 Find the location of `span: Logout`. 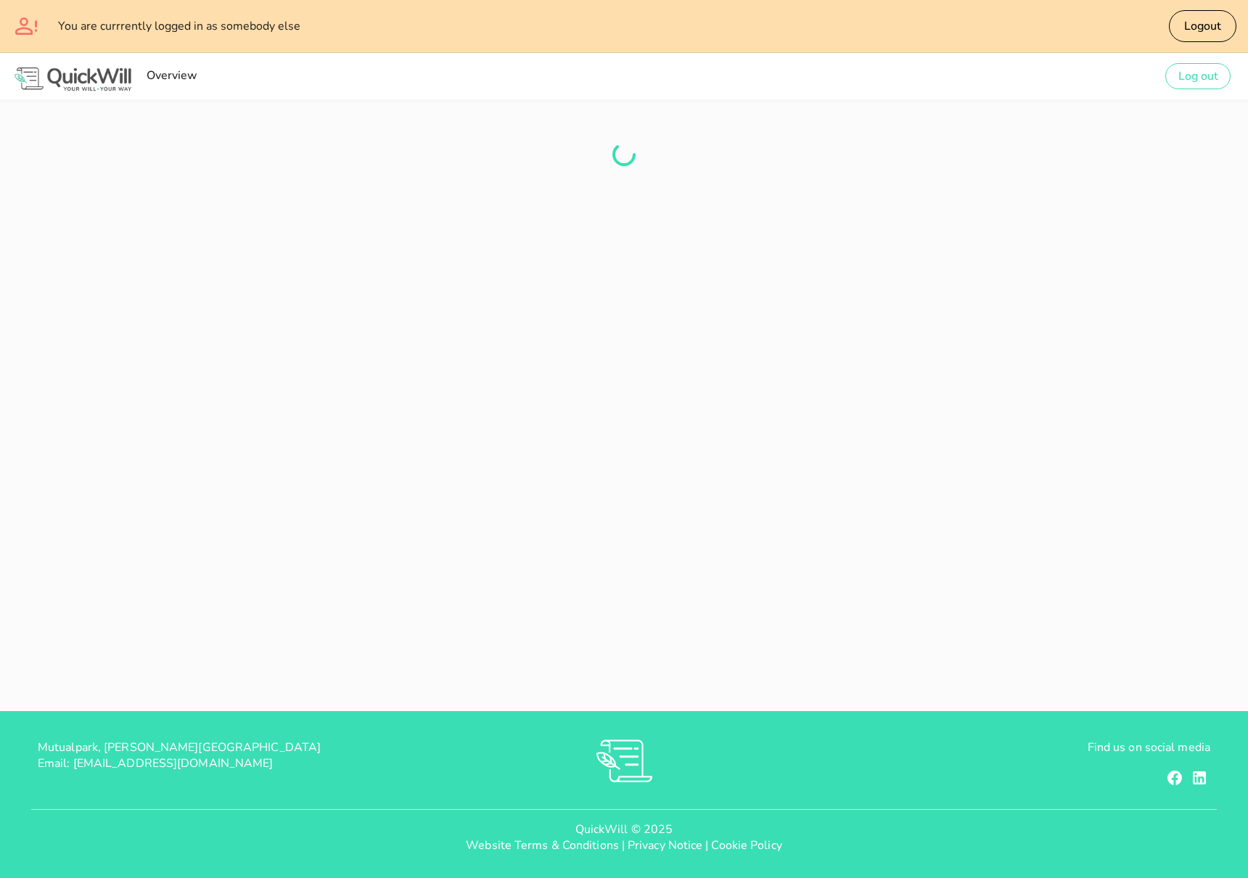

span: Logout is located at coordinates (1202, 26).